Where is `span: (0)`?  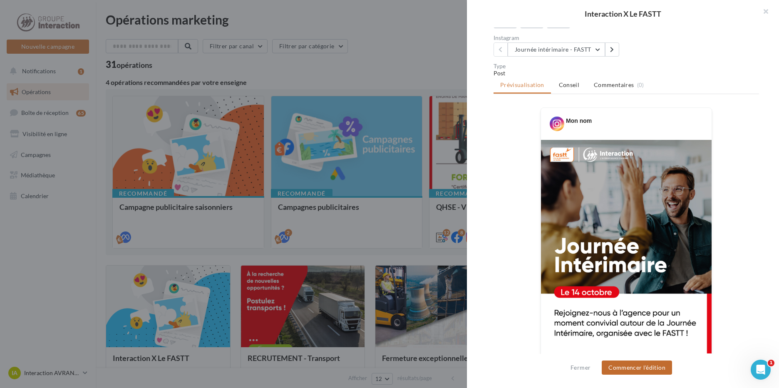
span: (0) is located at coordinates (641, 85).